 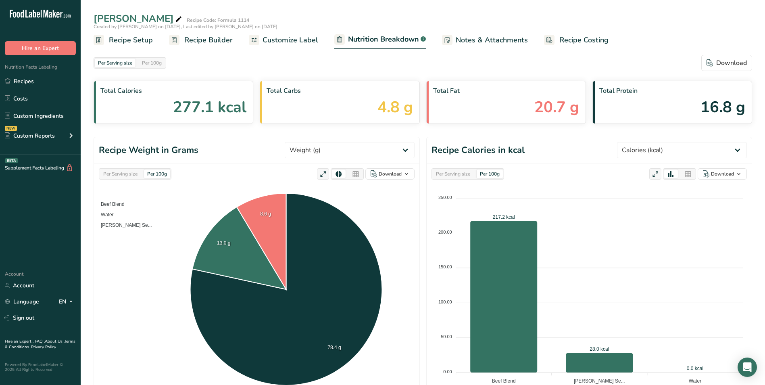 I want to click on div: NEW, so click(x=11, y=128).